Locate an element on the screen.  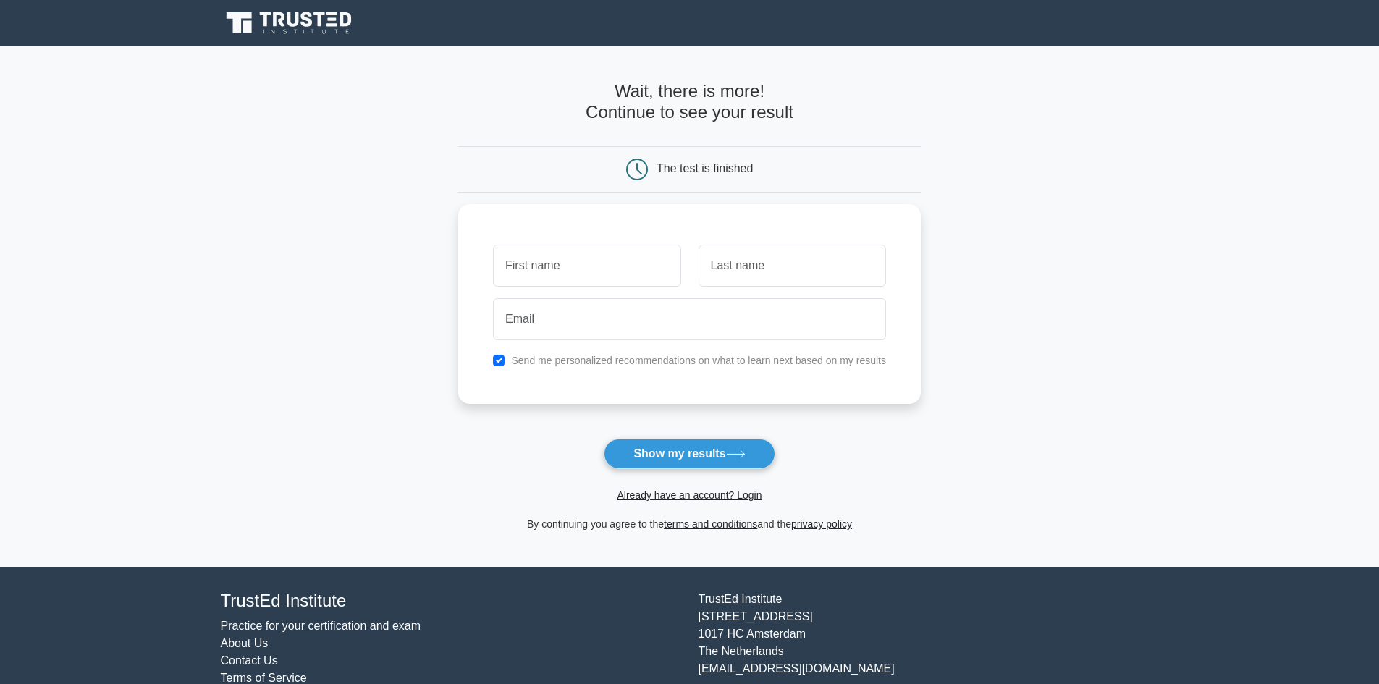
a: About Us is located at coordinates (245, 643).